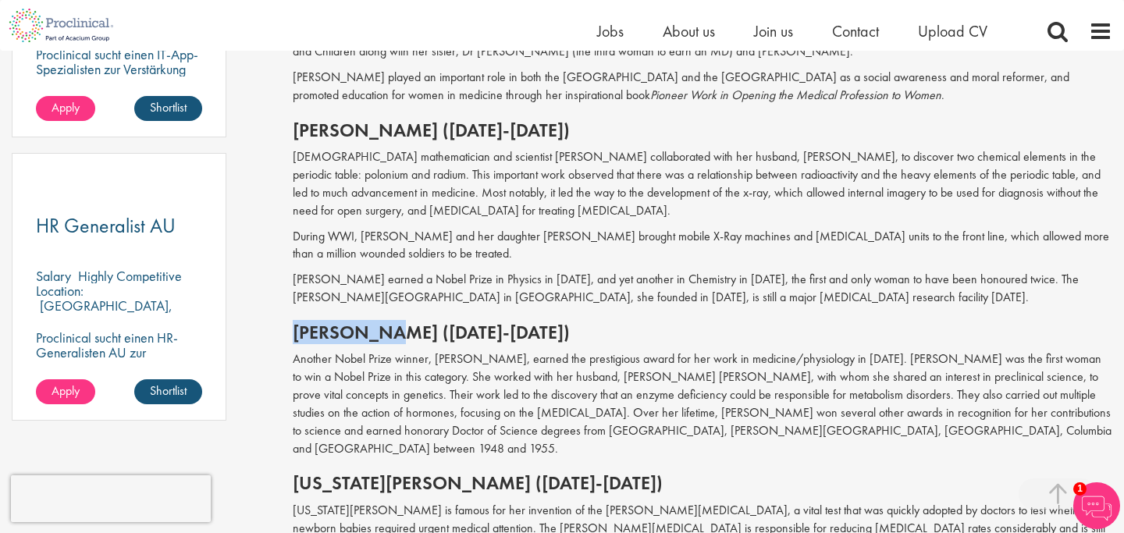 This screenshot has width=1124, height=533. Describe the element at coordinates (610, 31) in the screenshot. I see `span: Jobs` at that location.